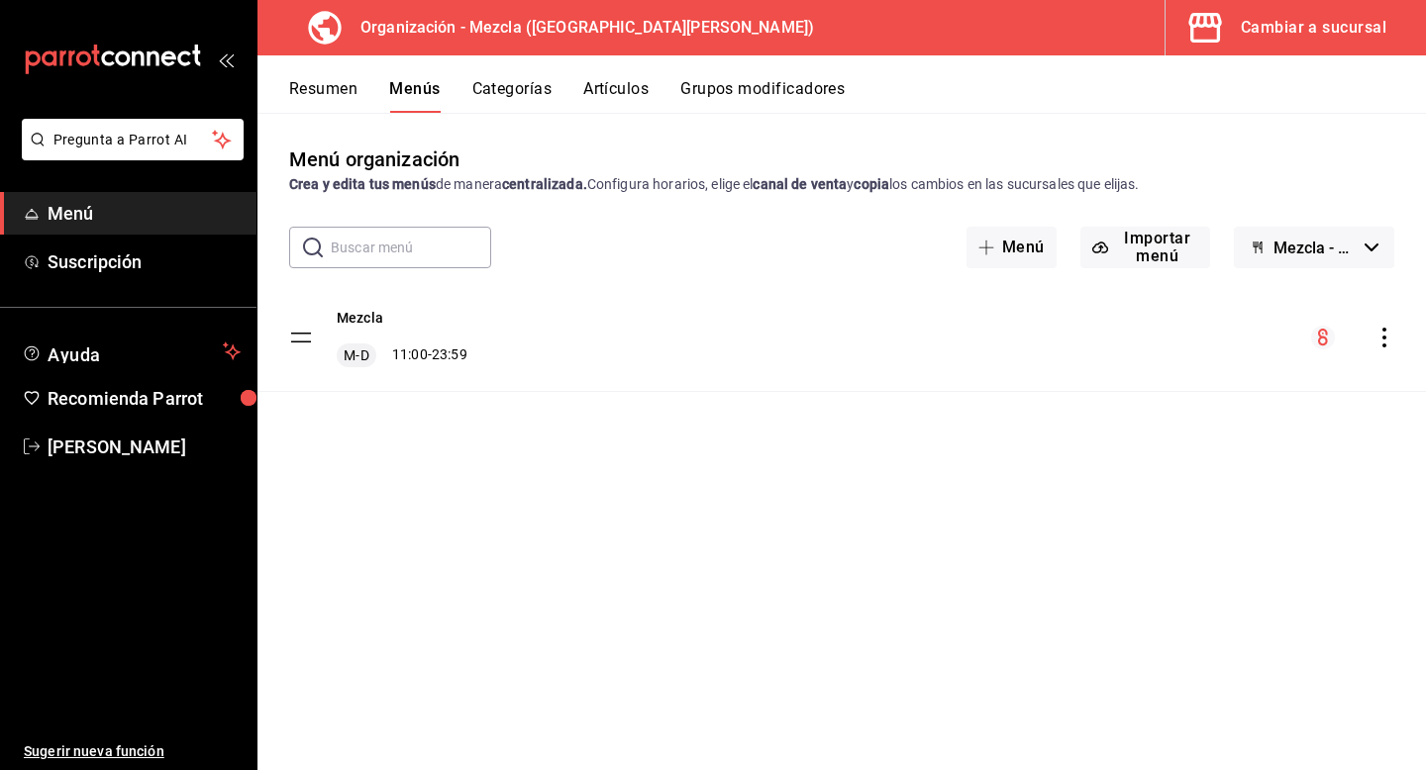  I want to click on span: Ayuda, so click(131, 352).